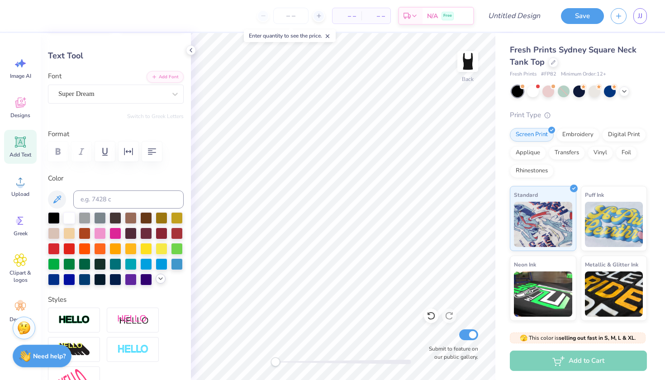  What do you see at coordinates (528, 153) in the screenshot?
I see `div: Applique` at bounding box center [528, 153].